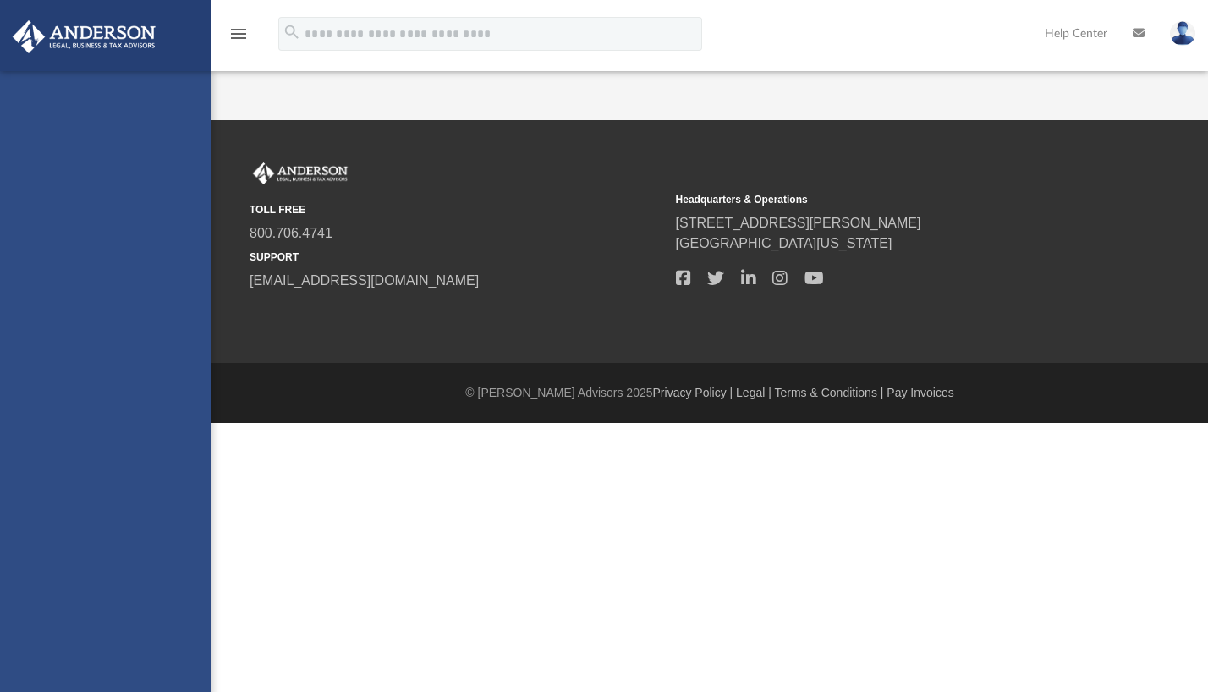 Image resolution: width=1208 pixels, height=692 pixels. I want to click on small: TOLL FREE, so click(457, 210).